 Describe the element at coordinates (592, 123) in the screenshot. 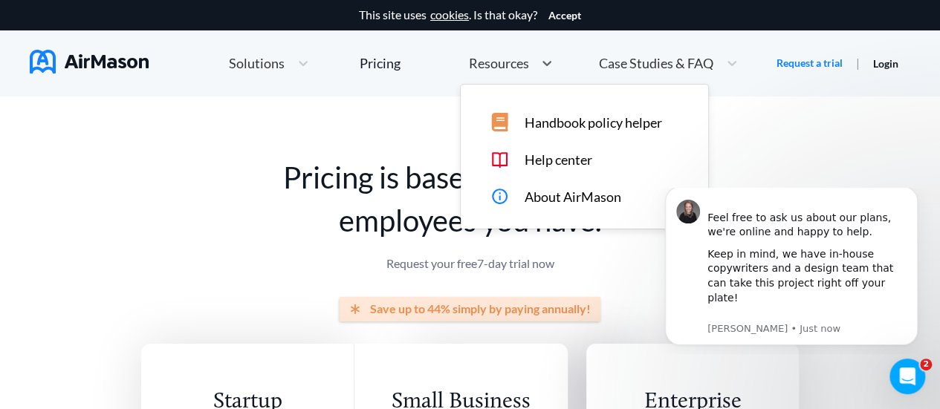

I see `span: Handbook policy helper` at that location.